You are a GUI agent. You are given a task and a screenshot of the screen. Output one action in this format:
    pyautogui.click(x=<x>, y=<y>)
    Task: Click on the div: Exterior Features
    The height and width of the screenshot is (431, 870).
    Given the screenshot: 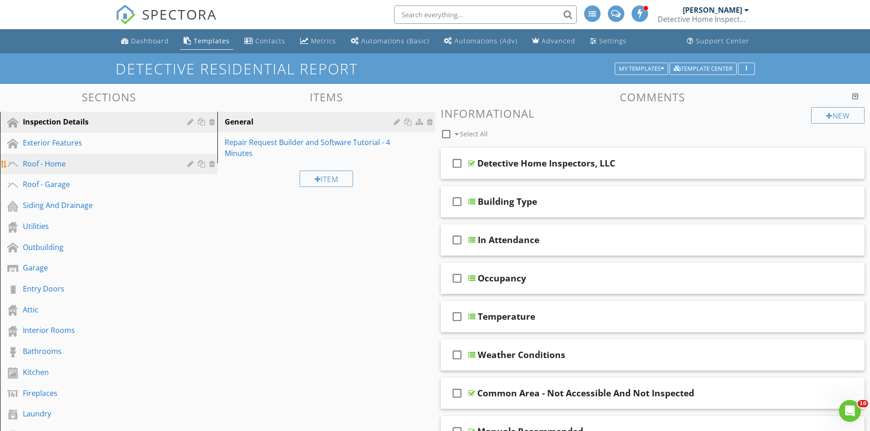 What is the action you would take?
    pyautogui.click(x=98, y=143)
    